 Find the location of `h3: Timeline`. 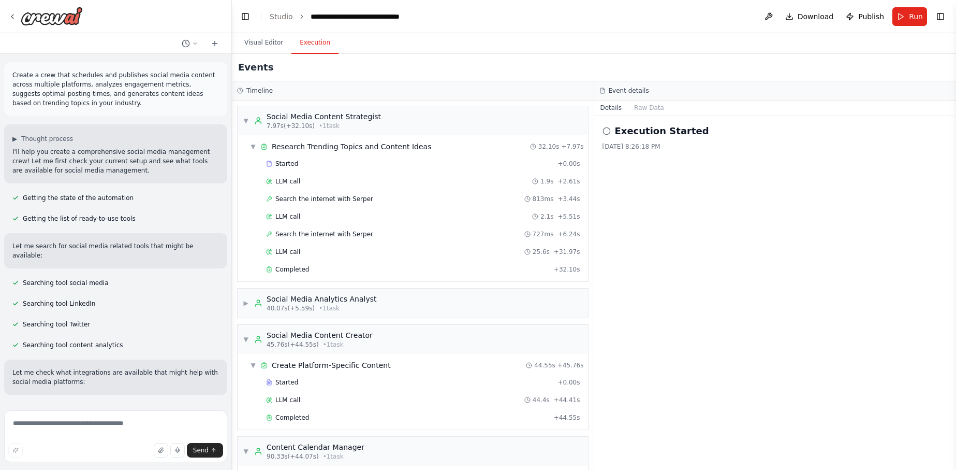

h3: Timeline is located at coordinates (259, 91).